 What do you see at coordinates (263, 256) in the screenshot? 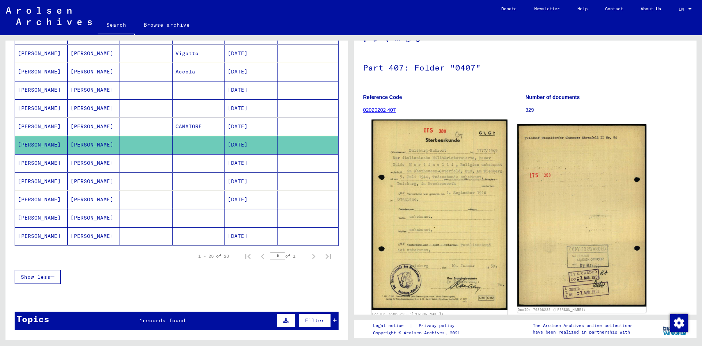
I see `button: Previous page` at bounding box center [263, 256].